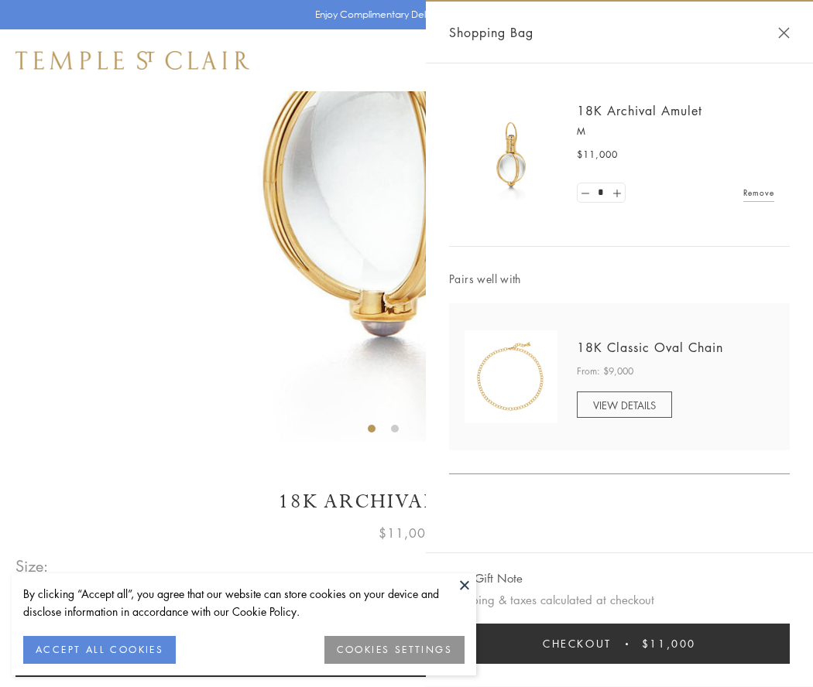 The image size is (813, 687). I want to click on button: Close Shopping Bag, so click(783, 33).